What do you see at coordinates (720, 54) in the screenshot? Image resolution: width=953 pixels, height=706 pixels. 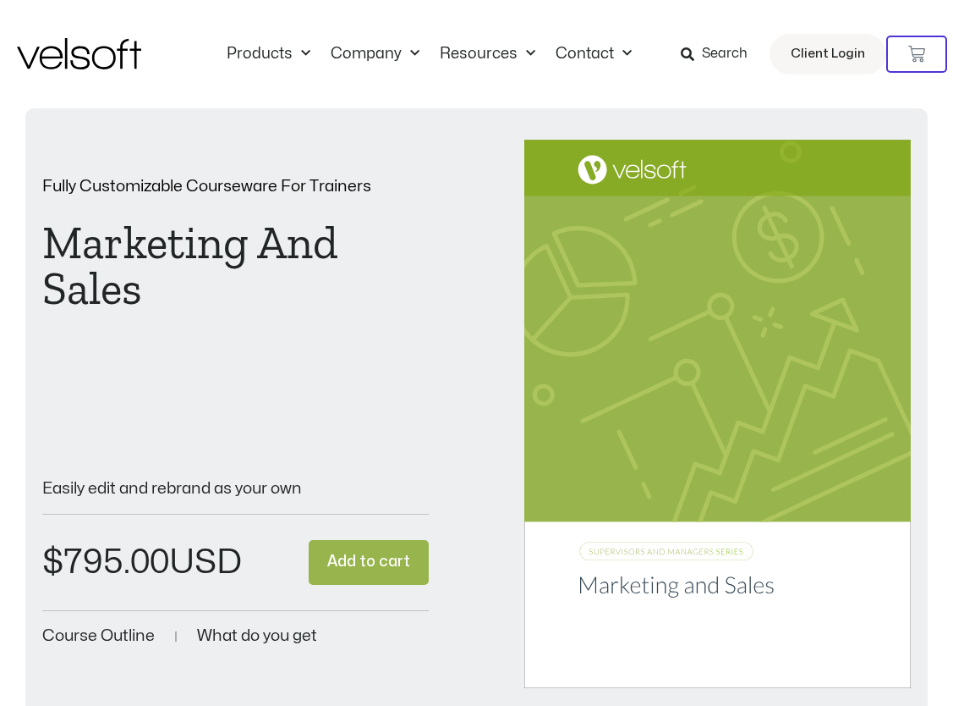 I see `a: Search` at bounding box center [720, 54].